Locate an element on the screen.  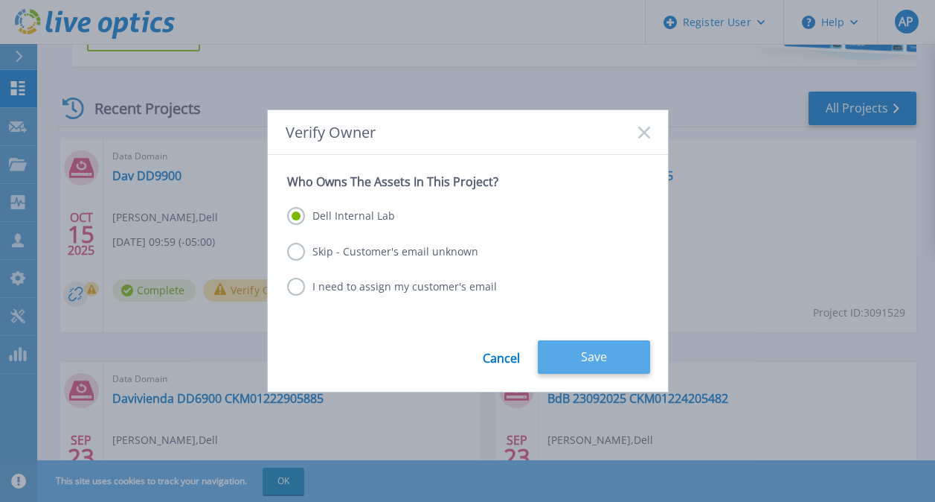
a: Cancel is located at coordinates (502, 356).